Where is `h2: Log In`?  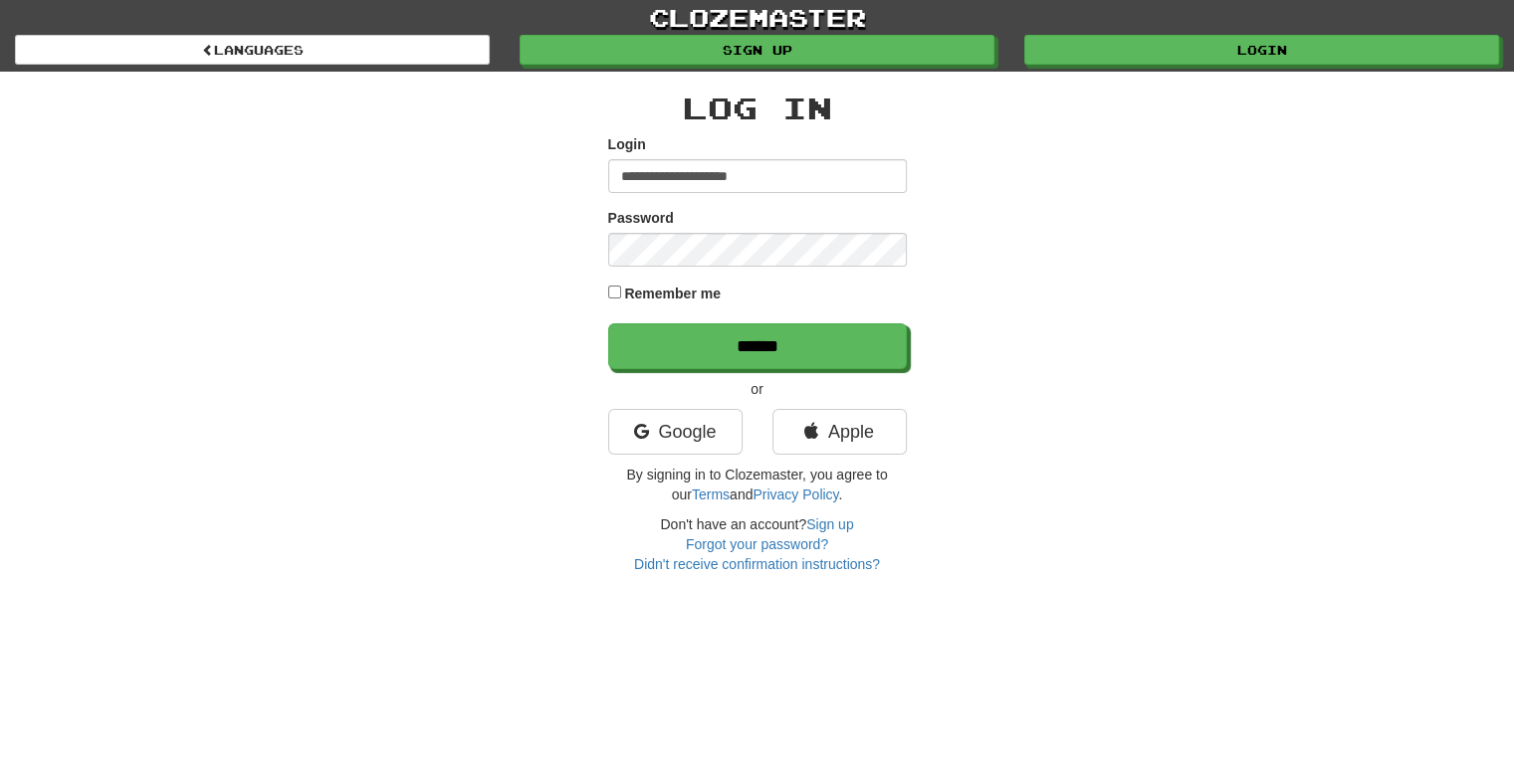
h2: Log In is located at coordinates (757, 107).